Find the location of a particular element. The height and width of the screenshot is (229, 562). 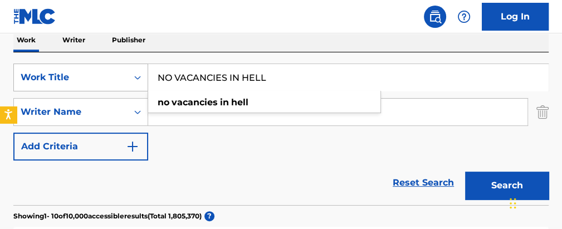

a: Public Search is located at coordinates (435, 17).